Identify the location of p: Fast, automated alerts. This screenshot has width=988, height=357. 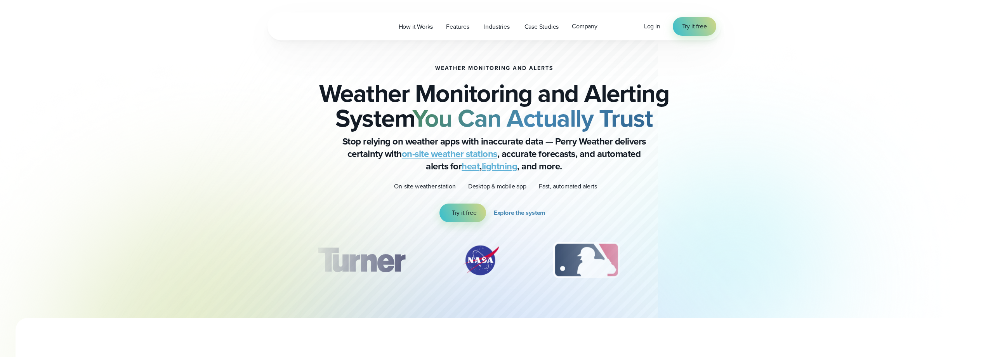
(568, 186).